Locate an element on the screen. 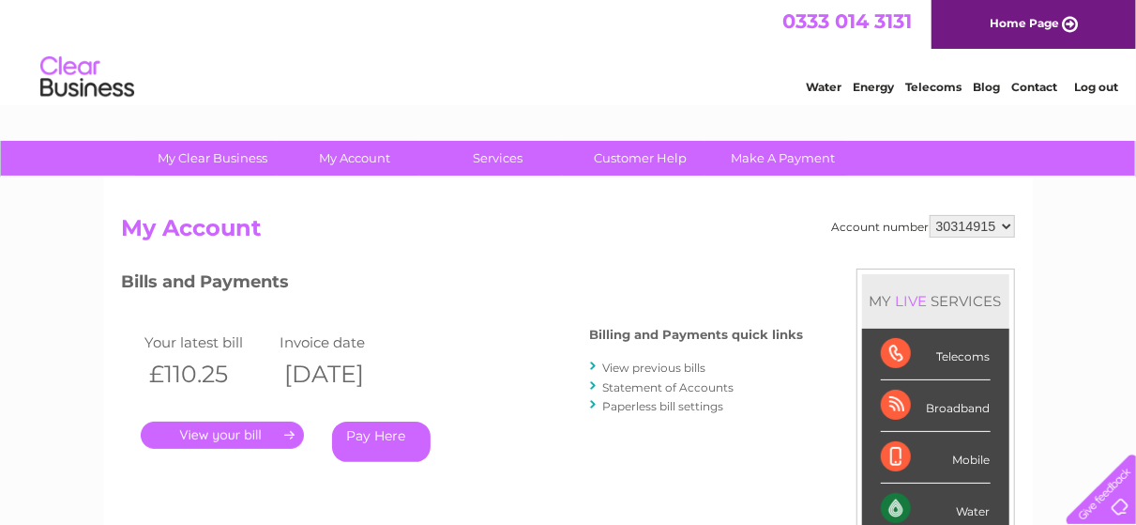 Image resolution: width=1136 pixels, height=525 pixels. a: Blog is located at coordinates (986, 86).